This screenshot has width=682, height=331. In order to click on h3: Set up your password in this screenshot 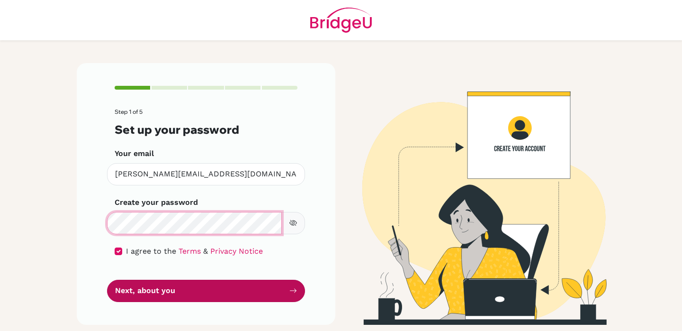, I will do `click(206, 129)`.